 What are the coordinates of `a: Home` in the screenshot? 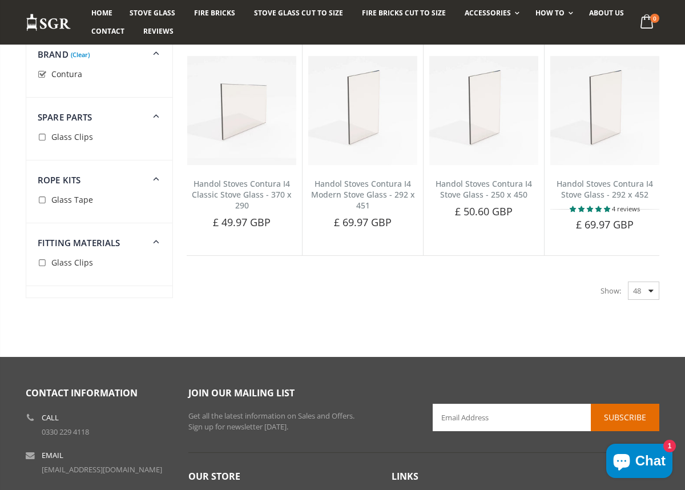 It's located at (102, 13).